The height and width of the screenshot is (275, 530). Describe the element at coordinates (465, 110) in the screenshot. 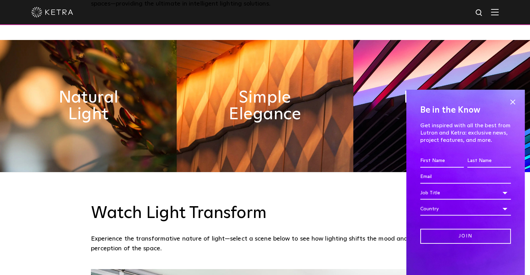

I see `h4: Be in the Know` at that location.